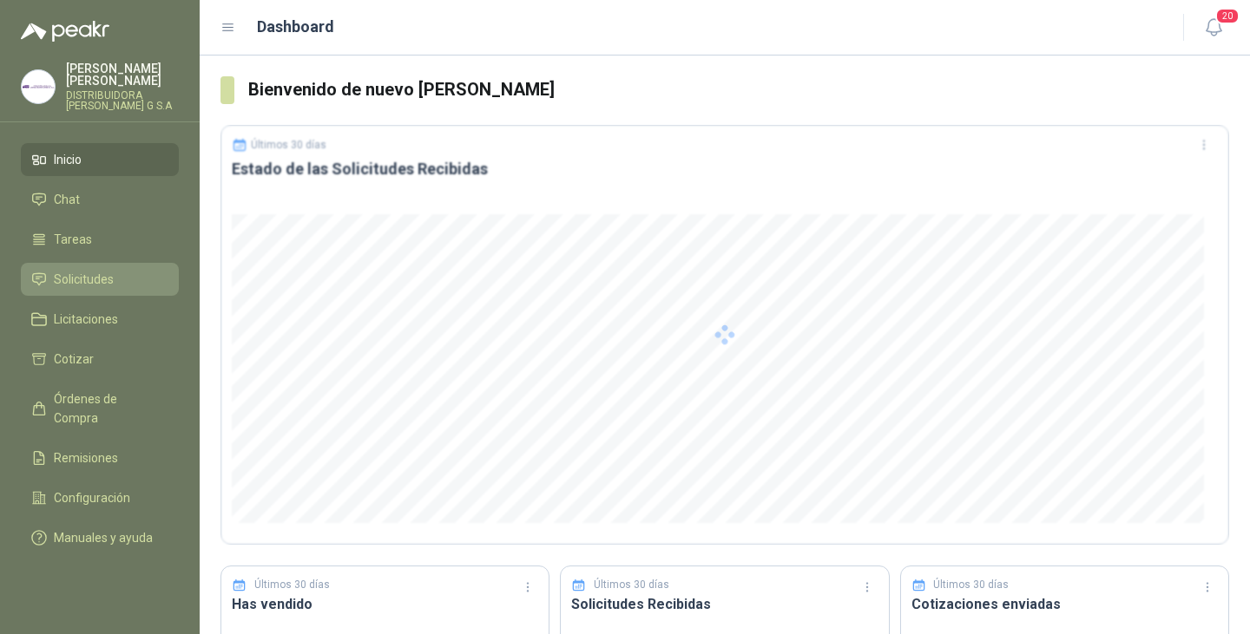 Image resolution: width=1250 pixels, height=634 pixels. What do you see at coordinates (100, 359) in the screenshot?
I see `a: Cotizar` at bounding box center [100, 359].